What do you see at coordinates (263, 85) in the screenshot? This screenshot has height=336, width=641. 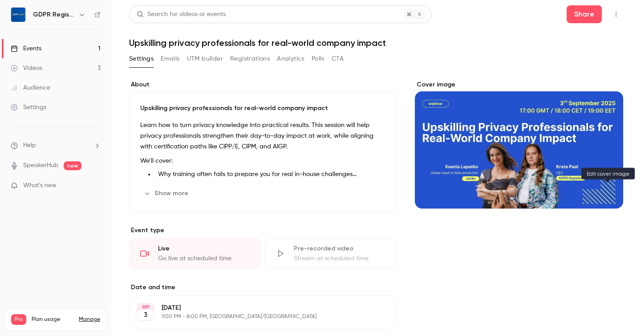 I see `label: About` at bounding box center [263, 85].